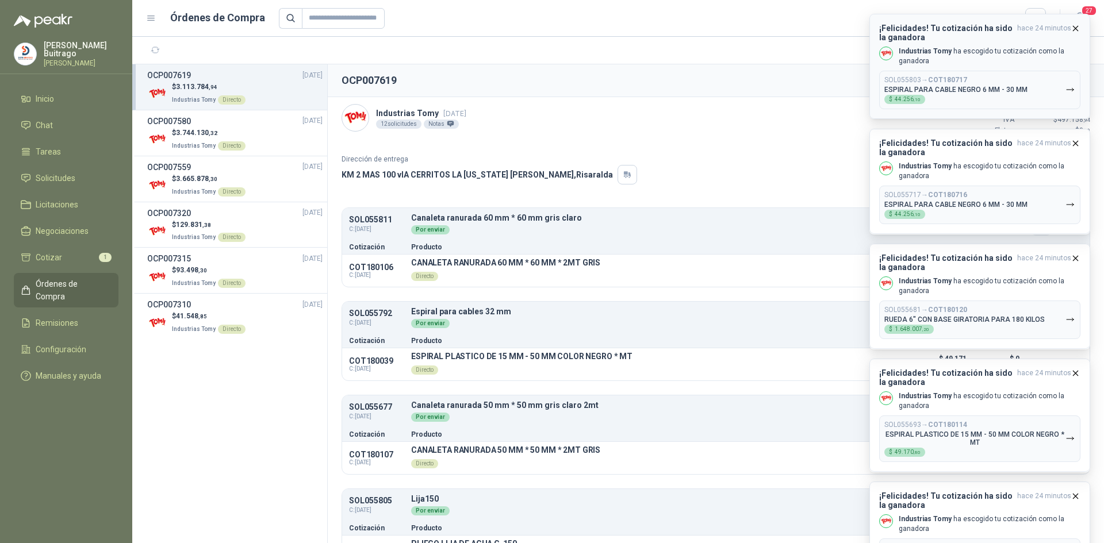 This screenshot has height=543, width=1104. I want to click on p: Lija150, so click(715, 499).